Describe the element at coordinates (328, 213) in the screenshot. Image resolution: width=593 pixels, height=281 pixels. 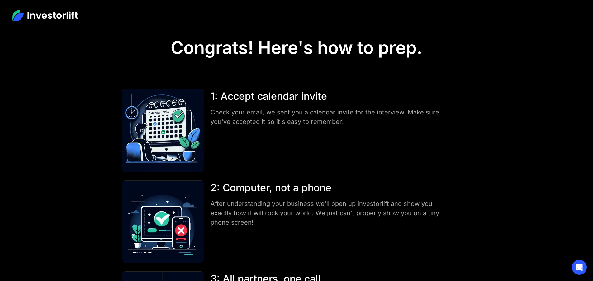
I see `div: After understanding your business we'll open up Investorlift and show you exactly how it will roc...` at that location.